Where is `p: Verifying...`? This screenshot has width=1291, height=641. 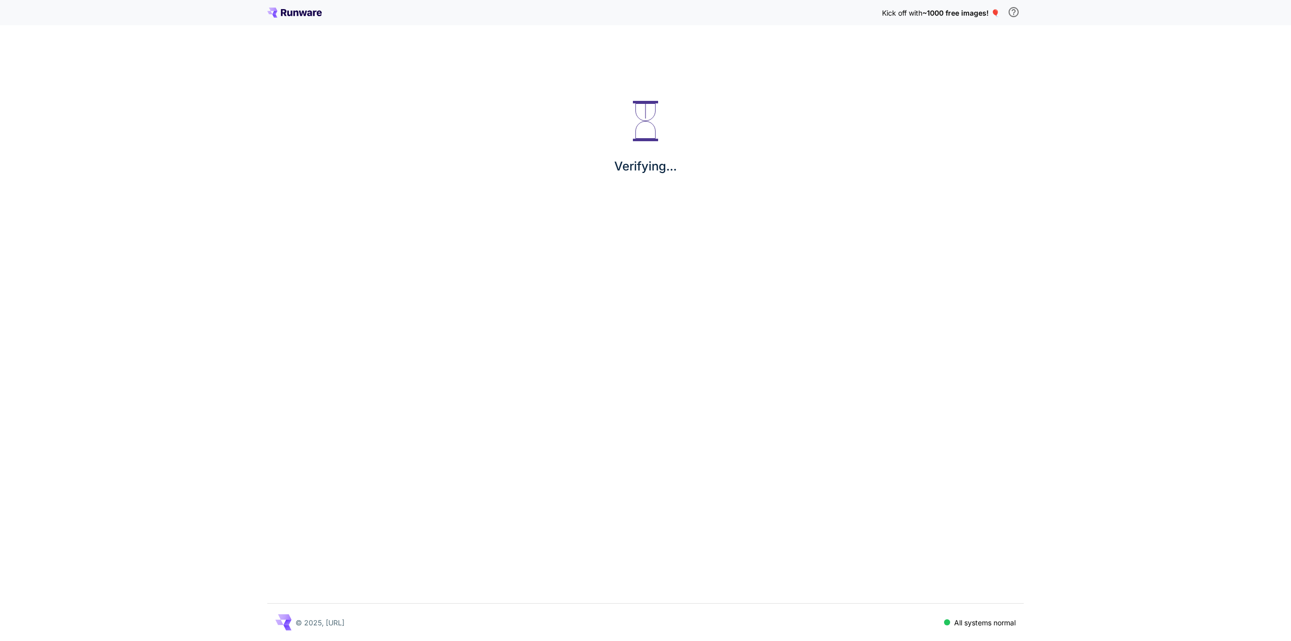 p: Verifying... is located at coordinates (645, 166).